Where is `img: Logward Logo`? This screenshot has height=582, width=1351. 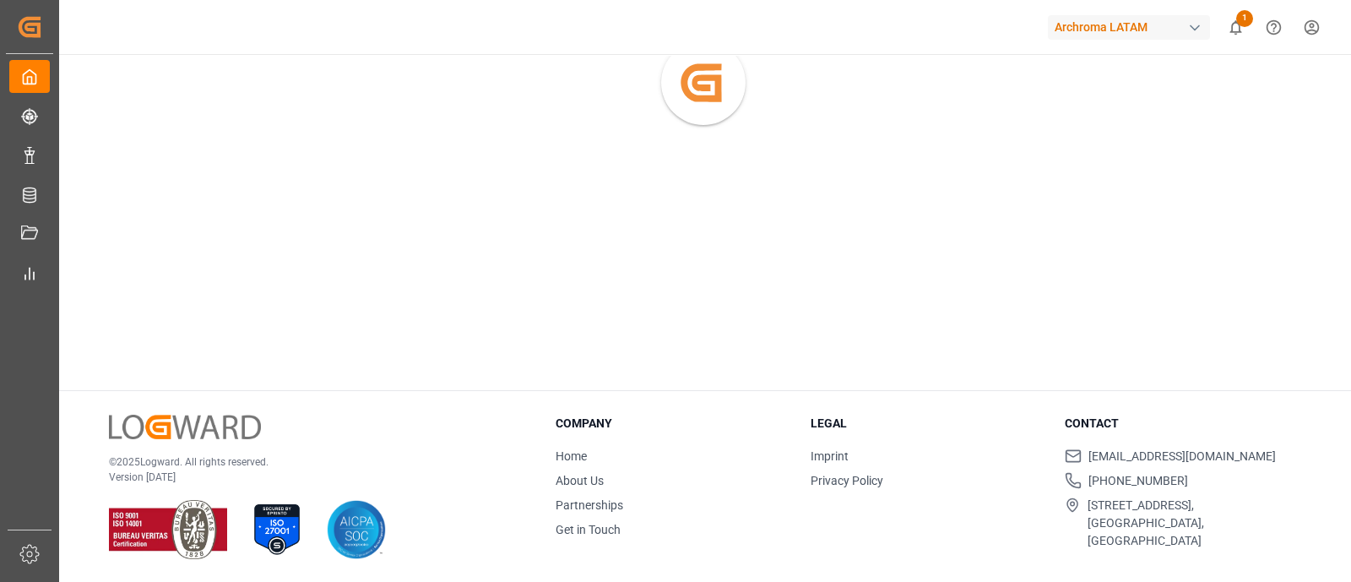
img: Logward Logo is located at coordinates (185, 426).